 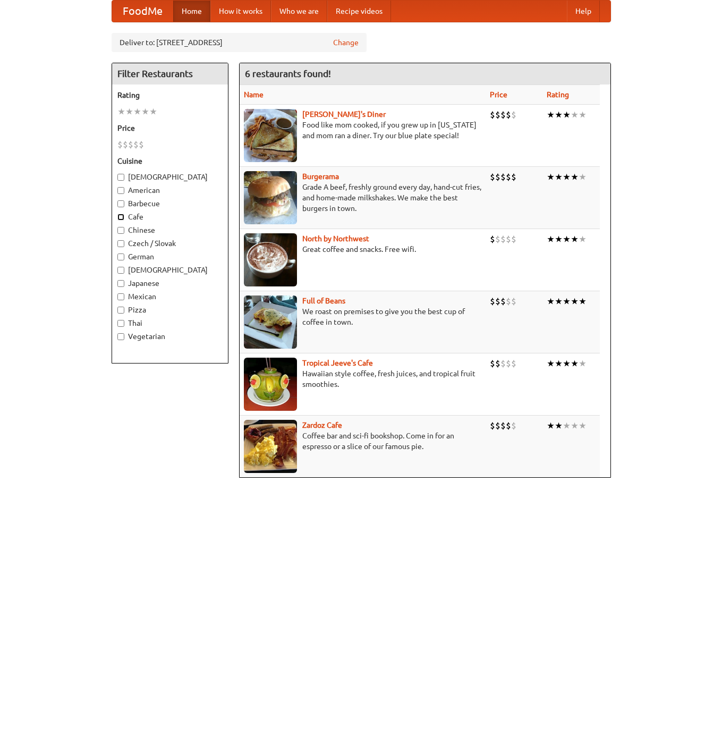 I want to click on img: beans.jpg, so click(x=270, y=322).